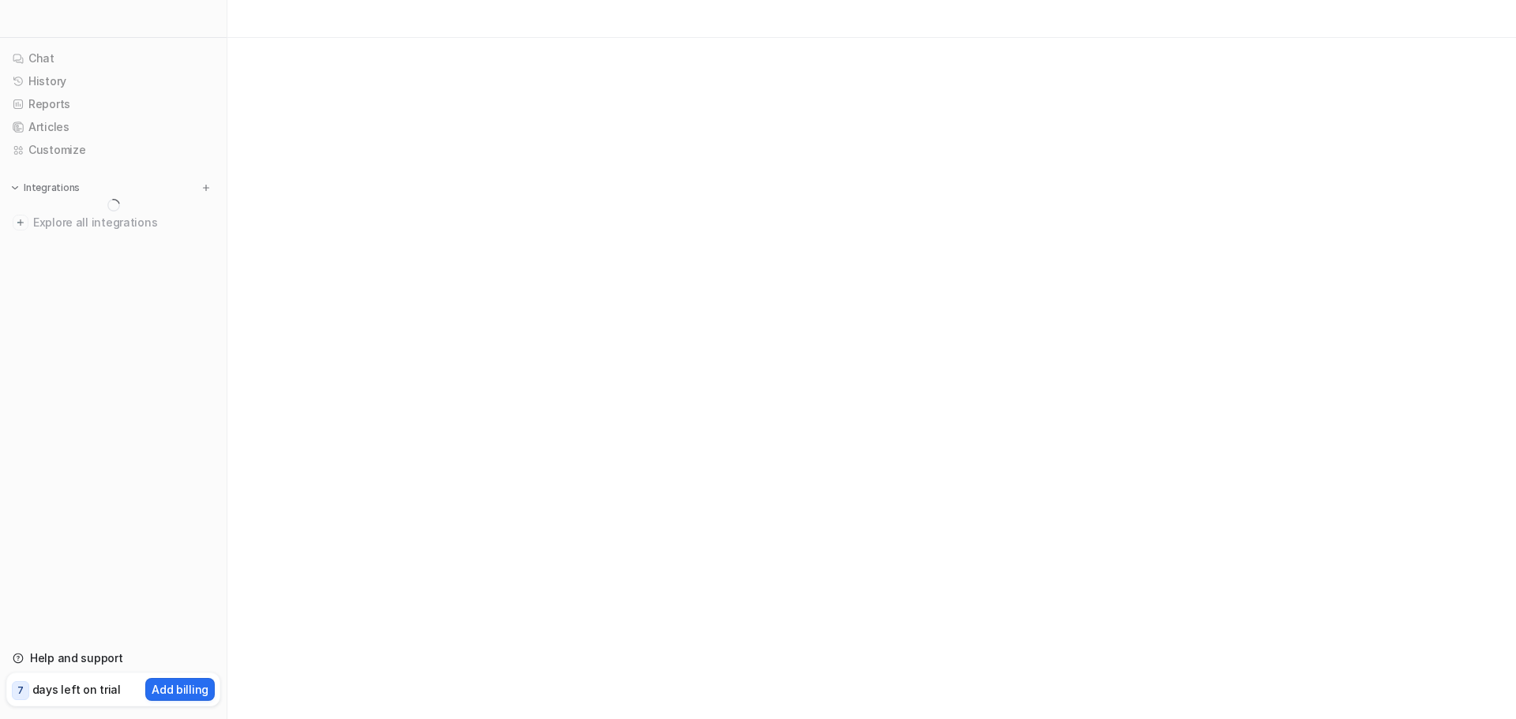 The height and width of the screenshot is (719, 1516). What do you see at coordinates (113, 81) in the screenshot?
I see `a: History` at bounding box center [113, 81].